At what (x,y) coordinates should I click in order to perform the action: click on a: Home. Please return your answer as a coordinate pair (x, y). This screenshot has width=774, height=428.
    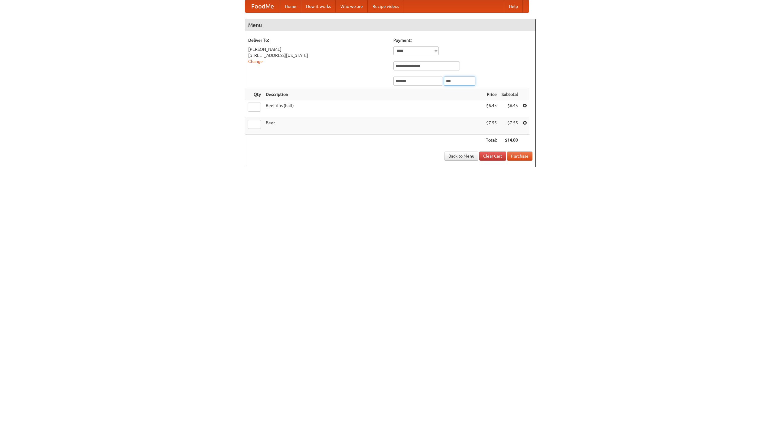
    Looking at the image, I should click on (290, 6).